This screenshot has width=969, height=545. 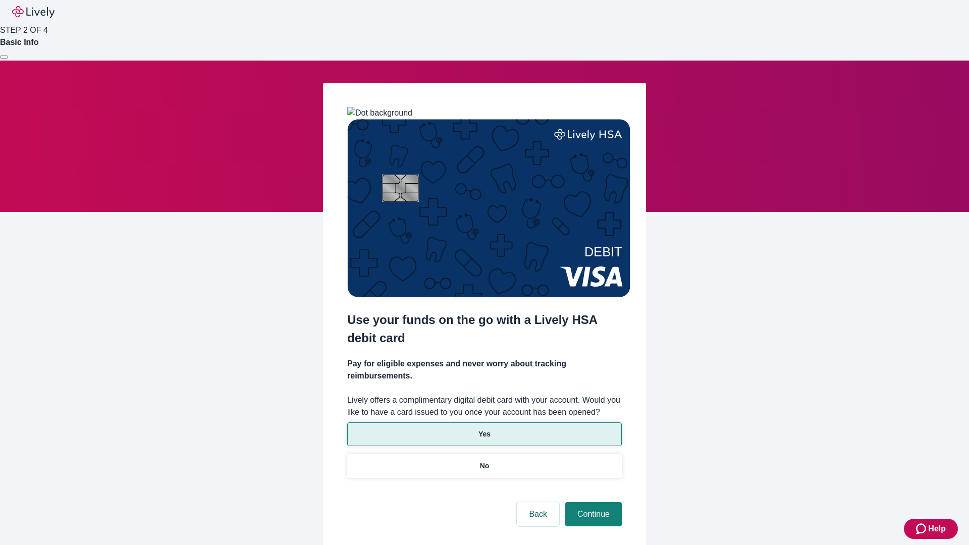 What do you see at coordinates (538, 514) in the screenshot?
I see `button: Back` at bounding box center [538, 514].